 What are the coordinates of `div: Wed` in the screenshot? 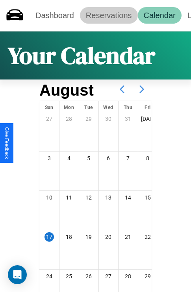 It's located at (108, 106).